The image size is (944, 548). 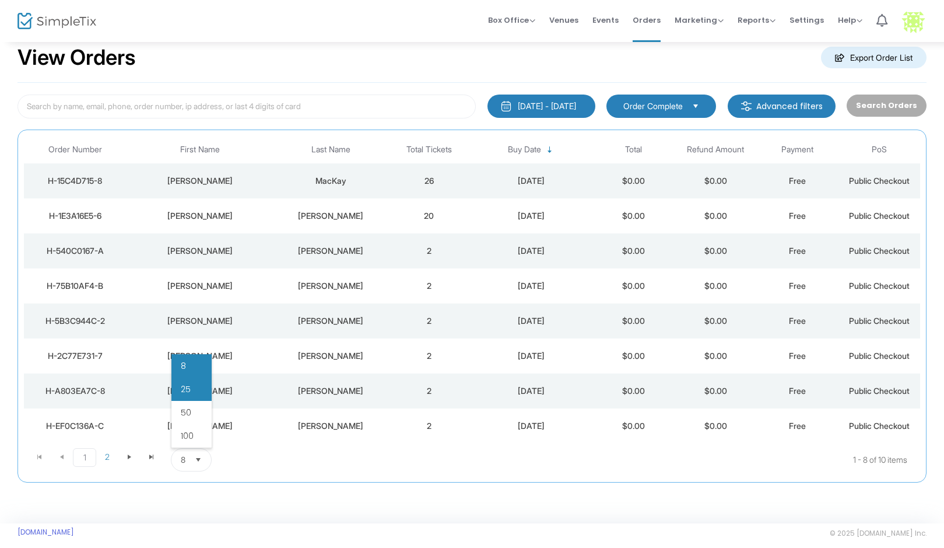 What do you see at coordinates (187, 436) in the screenshot?
I see `span: 100` at bounding box center [187, 436].